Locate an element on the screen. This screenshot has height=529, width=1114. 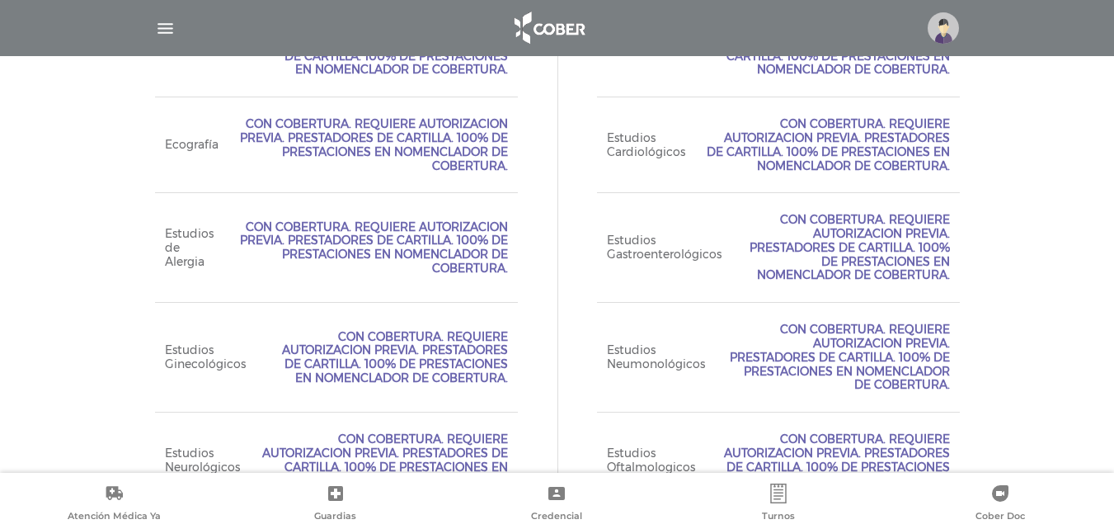
span: Estudios Gastroenterológicos is located at coordinates (664, 247).